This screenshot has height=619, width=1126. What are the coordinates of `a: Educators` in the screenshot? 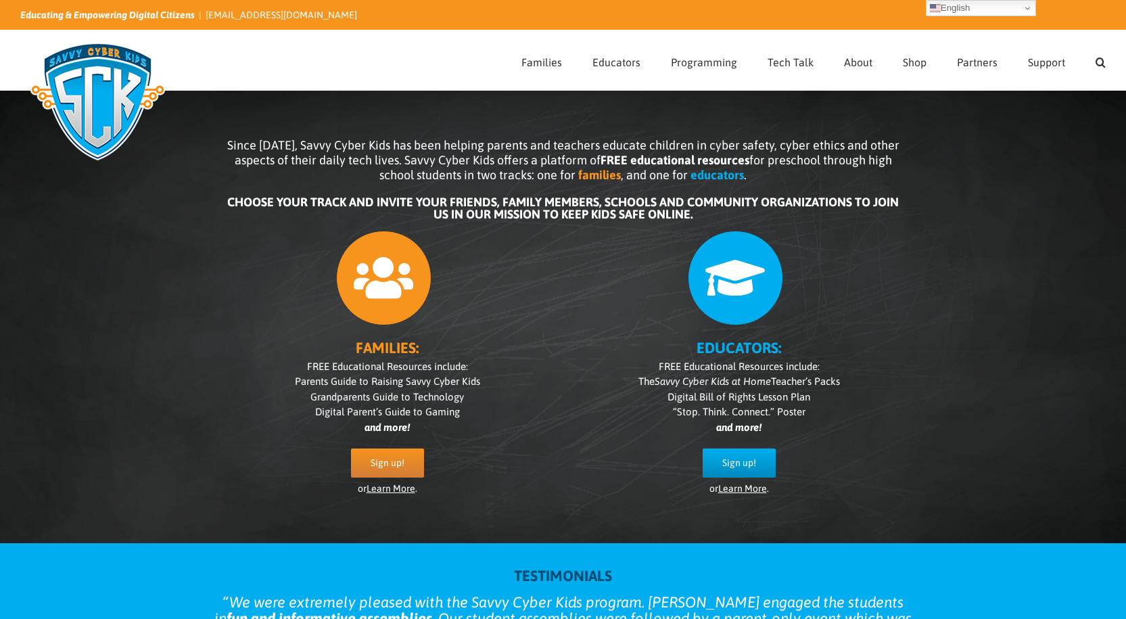 It's located at (616, 60).